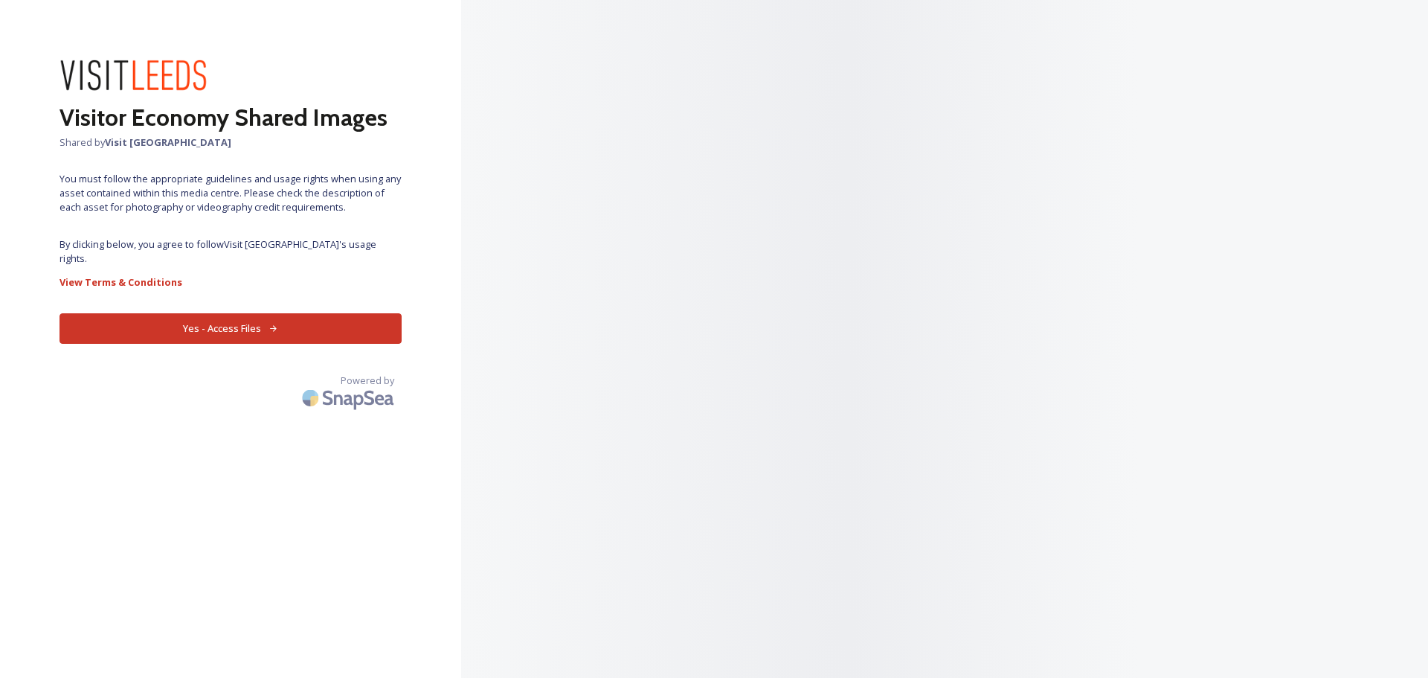  I want to click on button: Yes - Access Files, so click(231, 328).